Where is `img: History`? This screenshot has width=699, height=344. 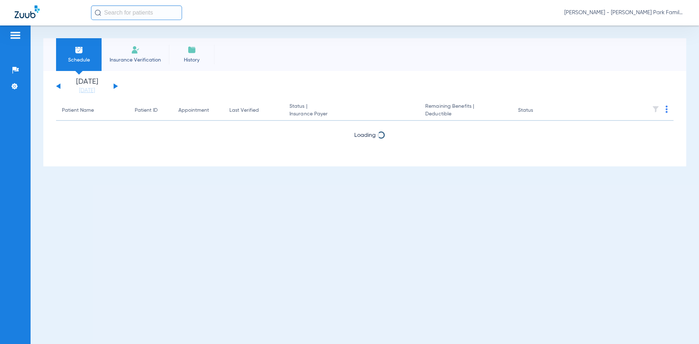 img: History is located at coordinates (192, 50).